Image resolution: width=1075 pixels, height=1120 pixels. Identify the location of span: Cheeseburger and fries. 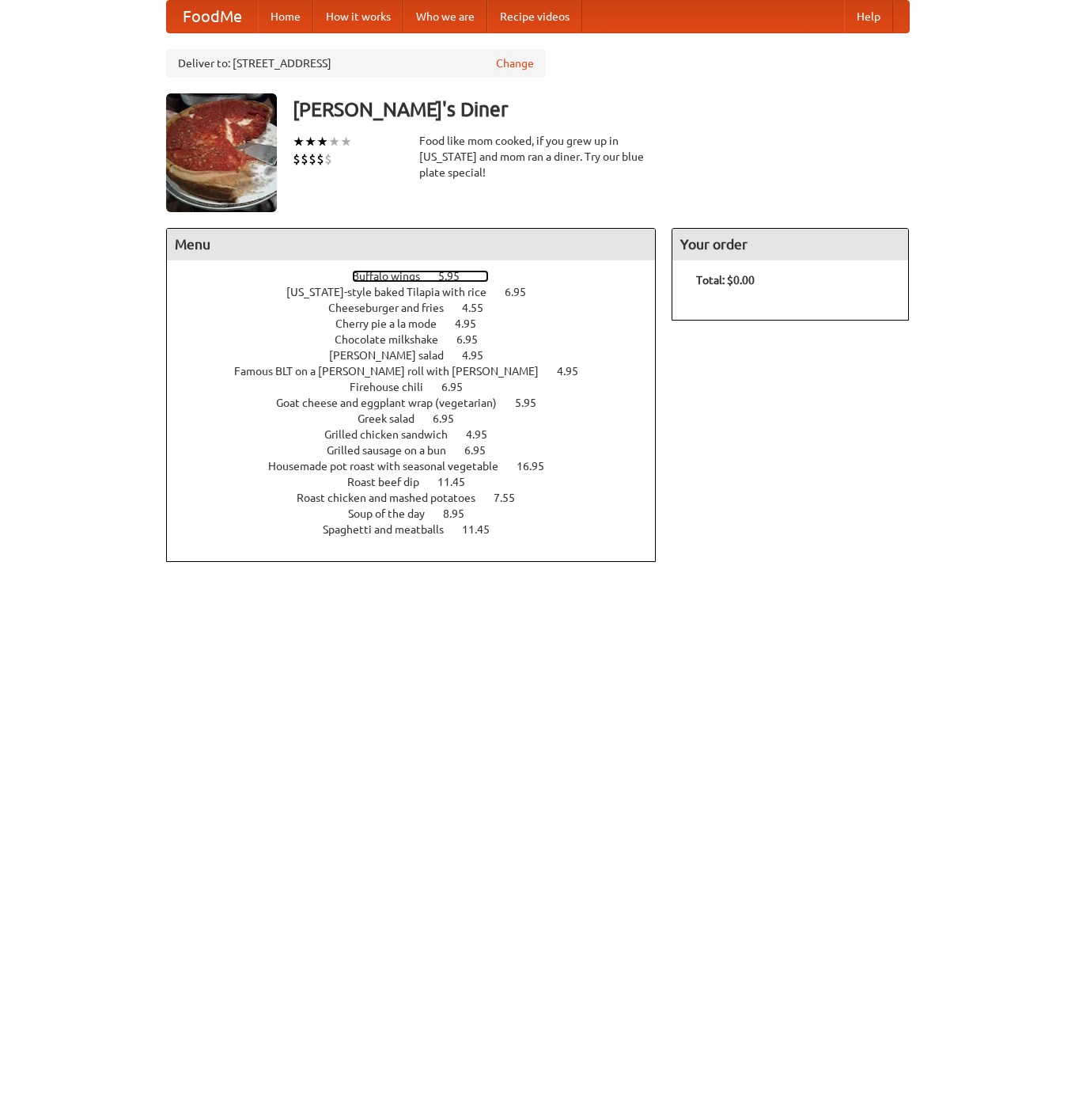
(394, 307).